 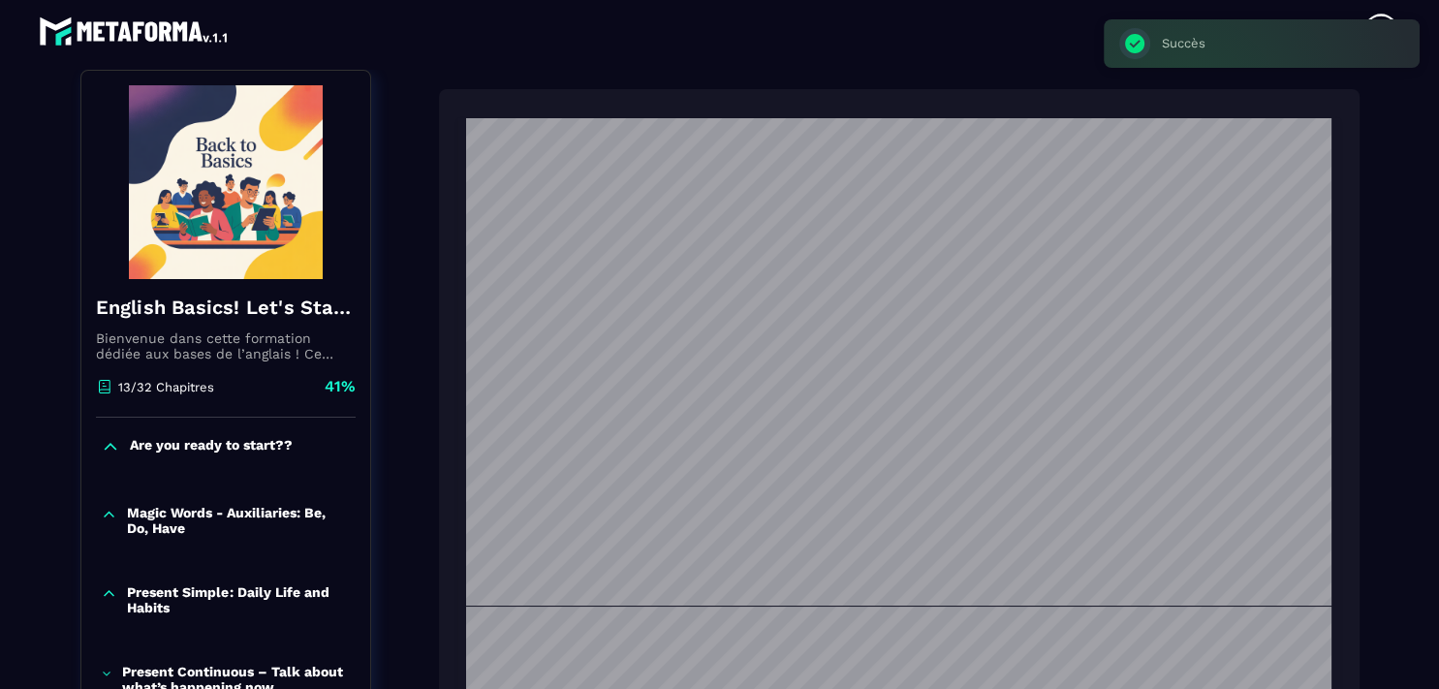 What do you see at coordinates (211, 447) in the screenshot?
I see `p: Are you ready to start??` at bounding box center [211, 447].